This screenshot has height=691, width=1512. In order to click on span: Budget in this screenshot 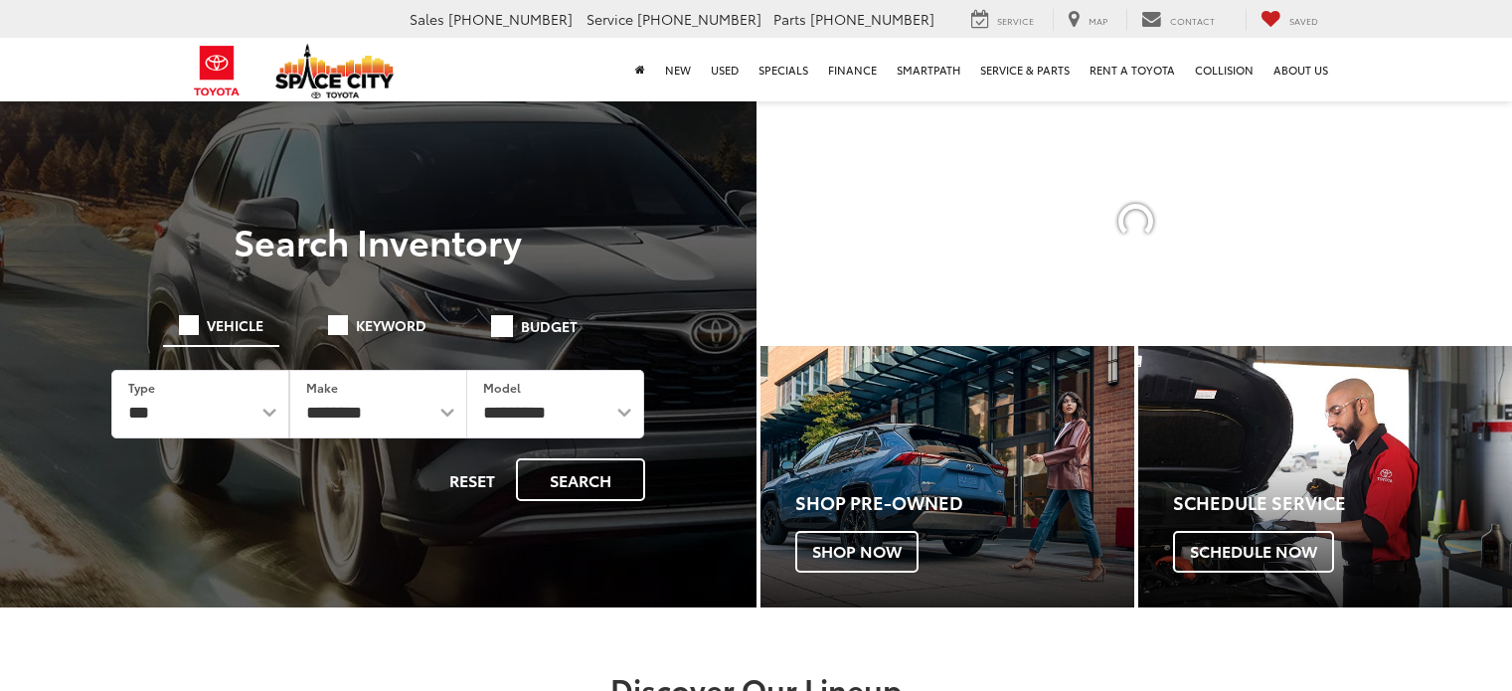, I will do `click(549, 326)`.